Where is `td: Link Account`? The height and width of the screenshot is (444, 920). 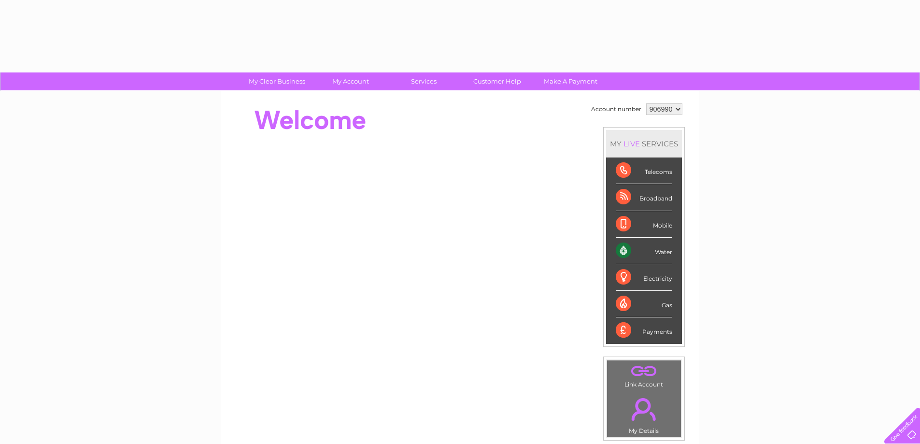
td: Link Account is located at coordinates (644, 375).